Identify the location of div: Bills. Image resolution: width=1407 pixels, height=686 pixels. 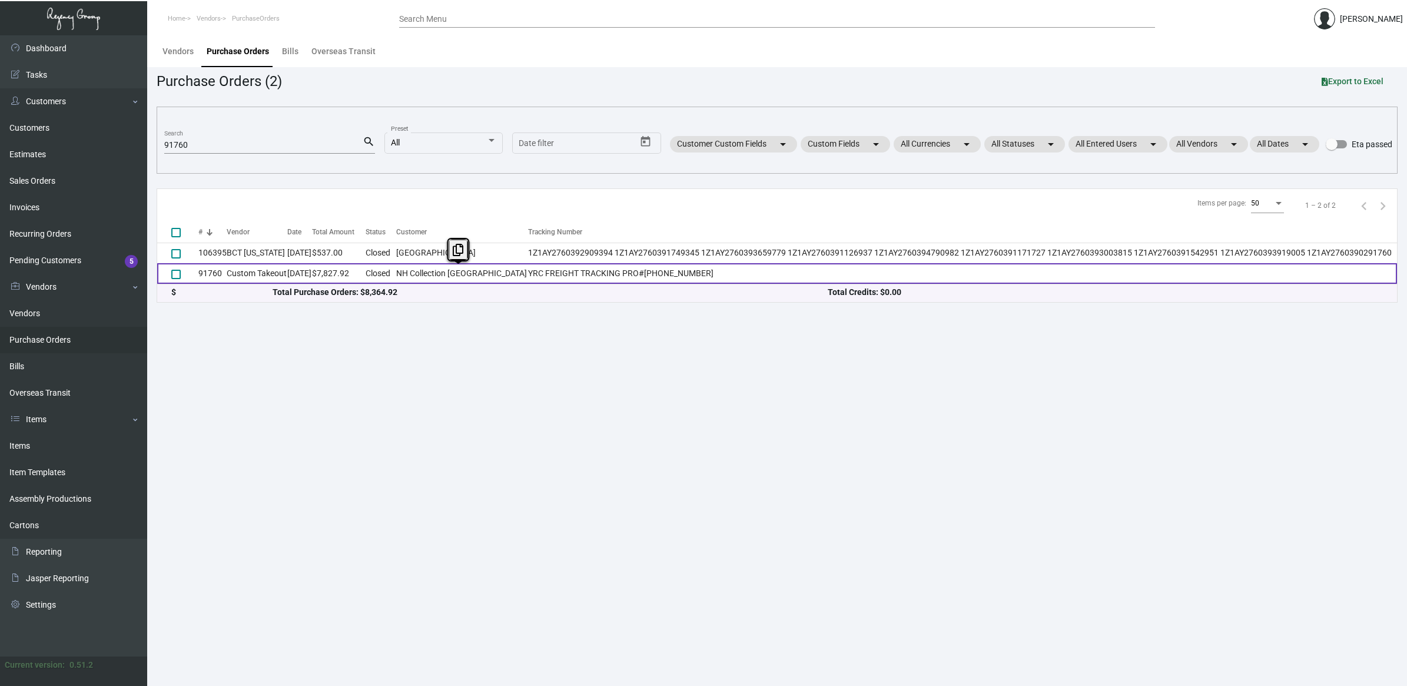
(290, 51).